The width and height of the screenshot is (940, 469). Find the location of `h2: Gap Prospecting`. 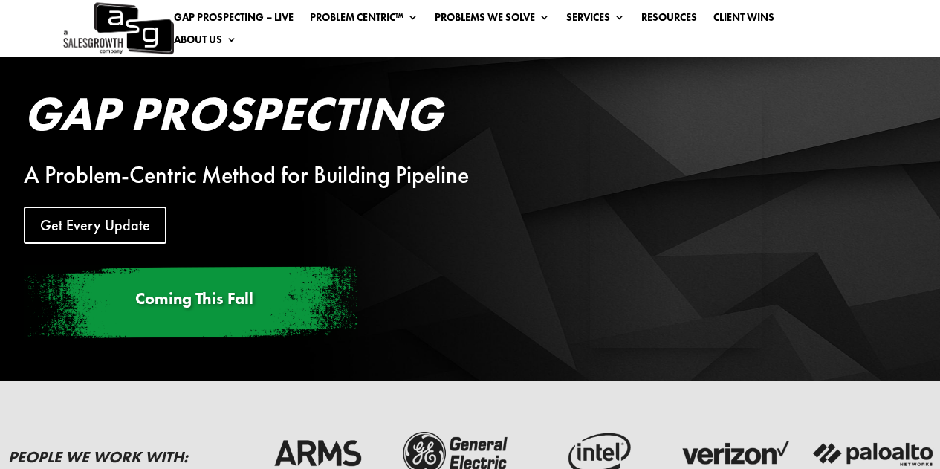

h2: Gap Prospecting is located at coordinates (255, 117).